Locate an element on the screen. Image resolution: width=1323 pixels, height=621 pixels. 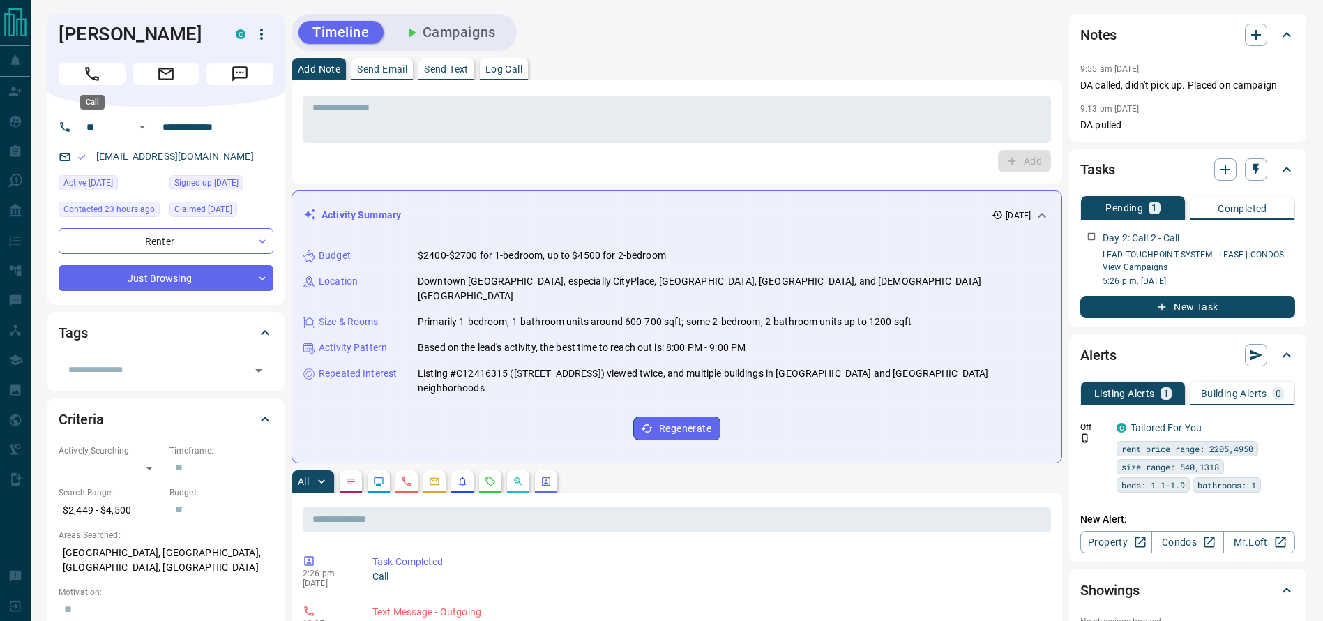
div: Notes is located at coordinates (1188, 35).